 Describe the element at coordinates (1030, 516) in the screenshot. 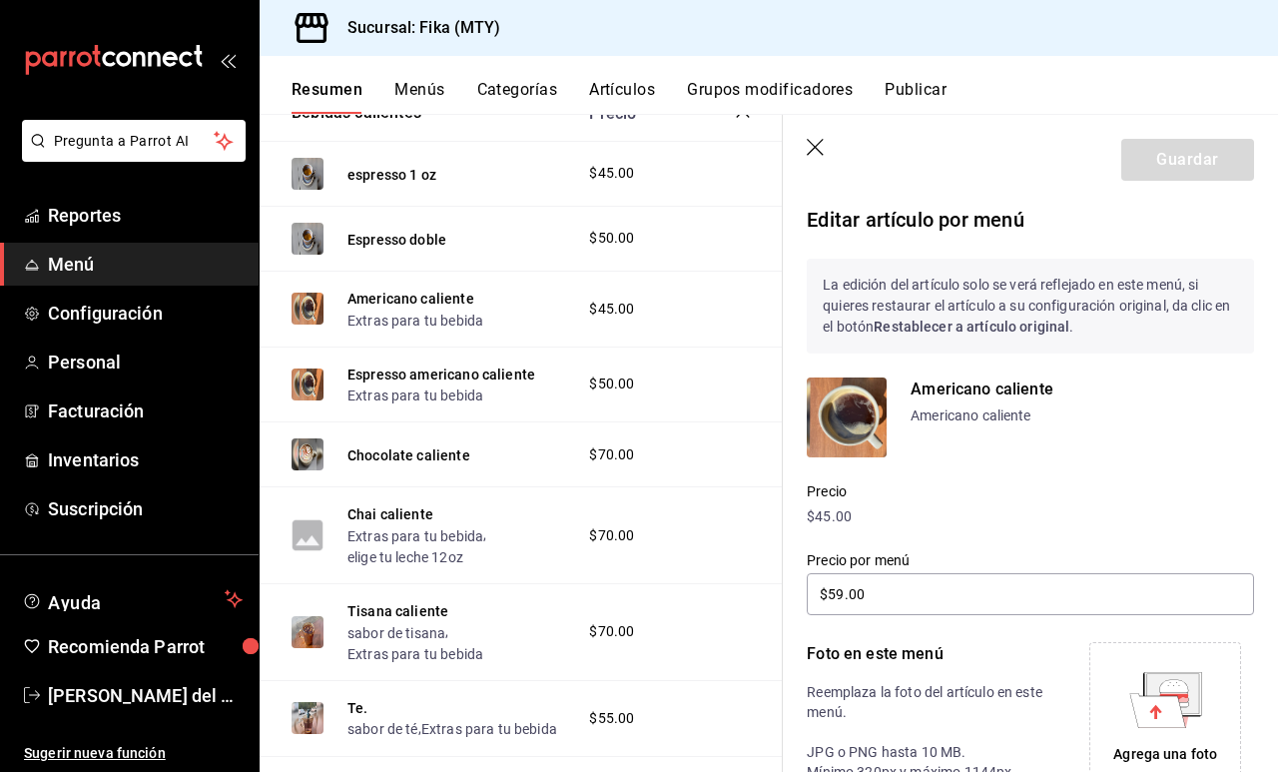

I see `p: $45.00` at that location.